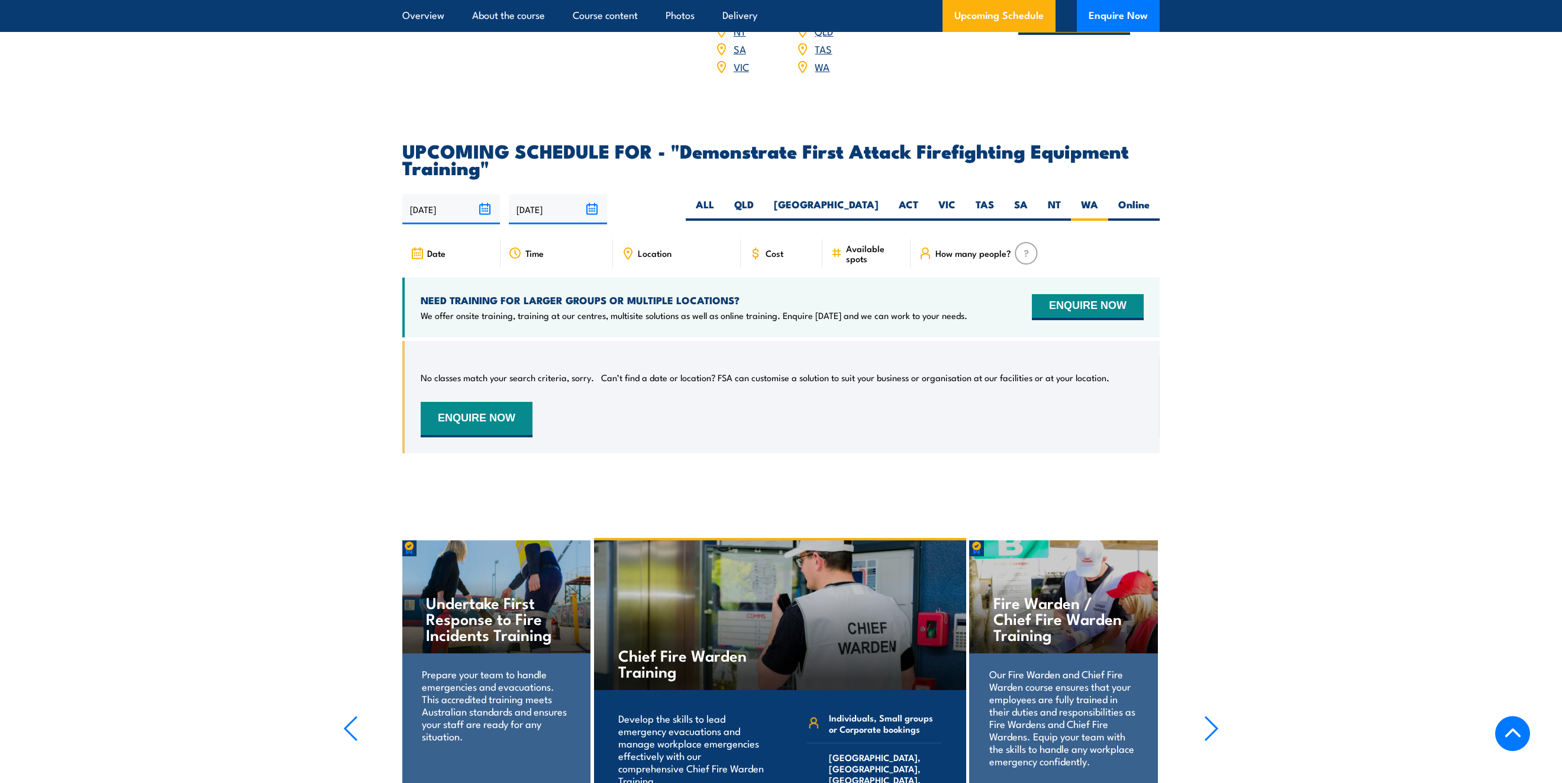  What do you see at coordinates (496, 618) in the screenshot?
I see `h4: Undertake First Response to Fire Incidents Training` at bounding box center [496, 618].